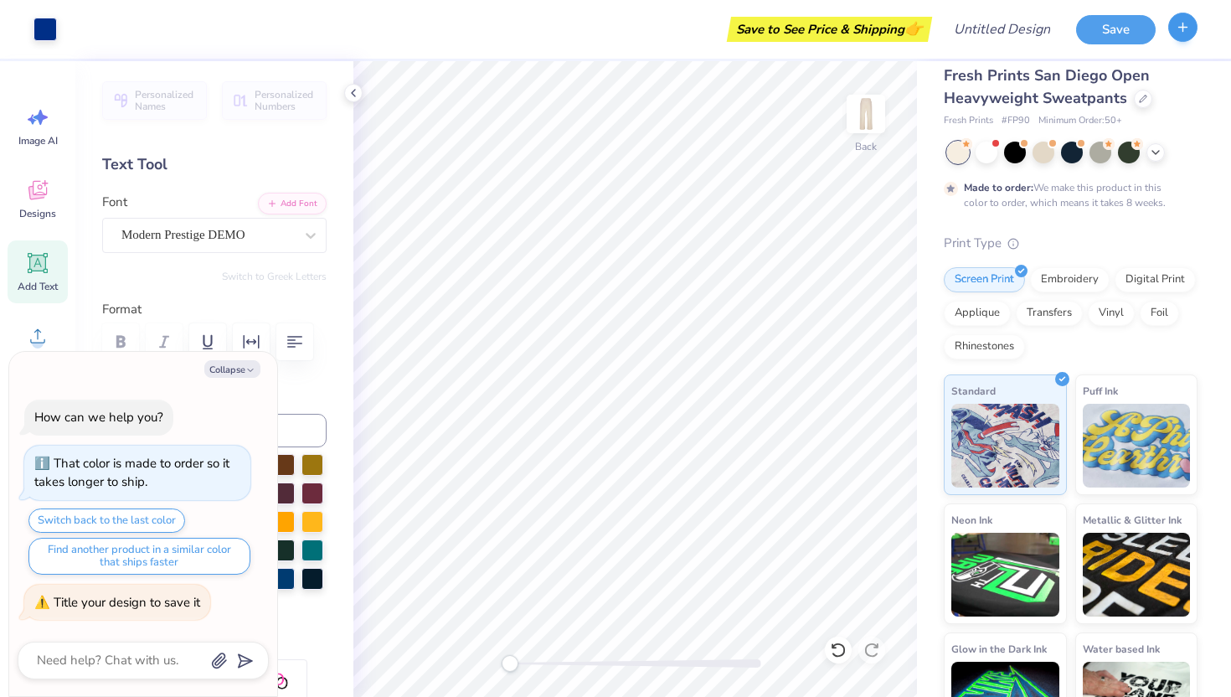  I want to click on span: Add Text, so click(38, 286).